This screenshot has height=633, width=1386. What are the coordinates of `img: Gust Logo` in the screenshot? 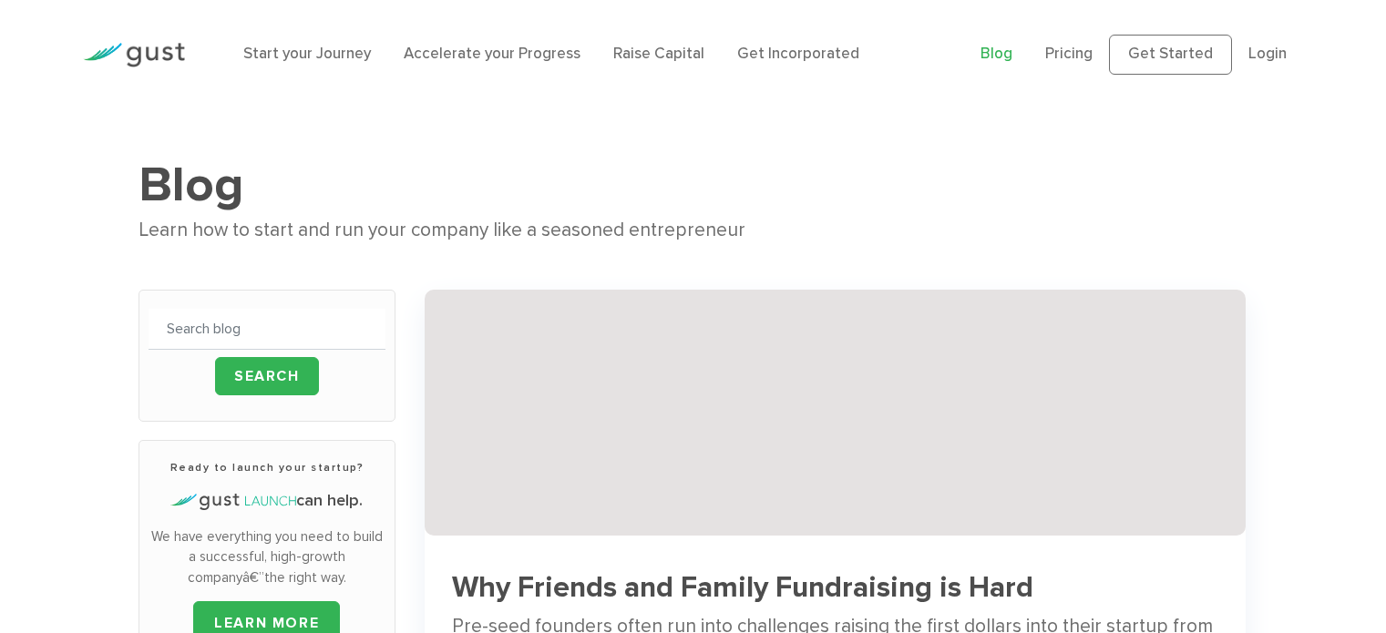 It's located at (134, 55).